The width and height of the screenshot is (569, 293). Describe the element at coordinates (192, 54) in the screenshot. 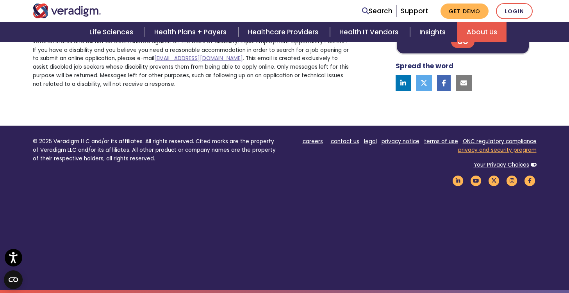

I see `p: Veradigm is an Affirmative Action and Equal Opportunity Employer. All qualified applicants will r...` at that location.